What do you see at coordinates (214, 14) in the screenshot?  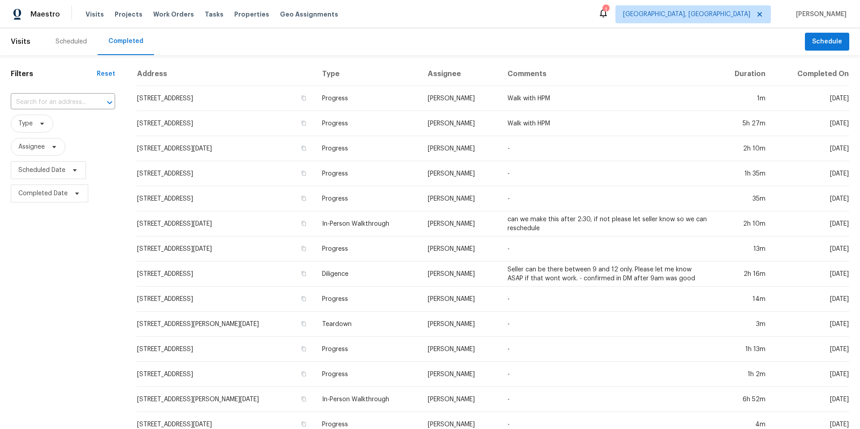 I see `span: Tasks` at bounding box center [214, 14].